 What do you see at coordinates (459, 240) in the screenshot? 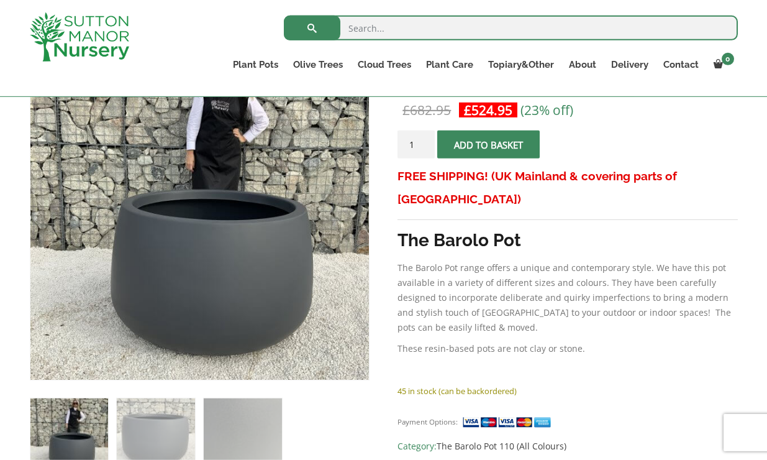
I see `strong: The Barolo Pot` at bounding box center [459, 240].